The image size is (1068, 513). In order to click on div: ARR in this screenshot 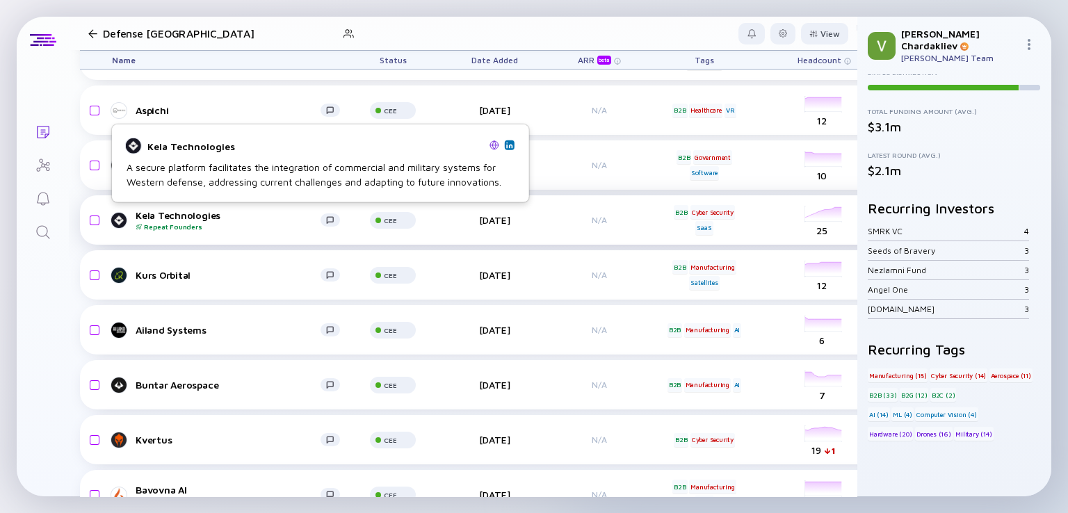, I will do `click(596, 60)`.